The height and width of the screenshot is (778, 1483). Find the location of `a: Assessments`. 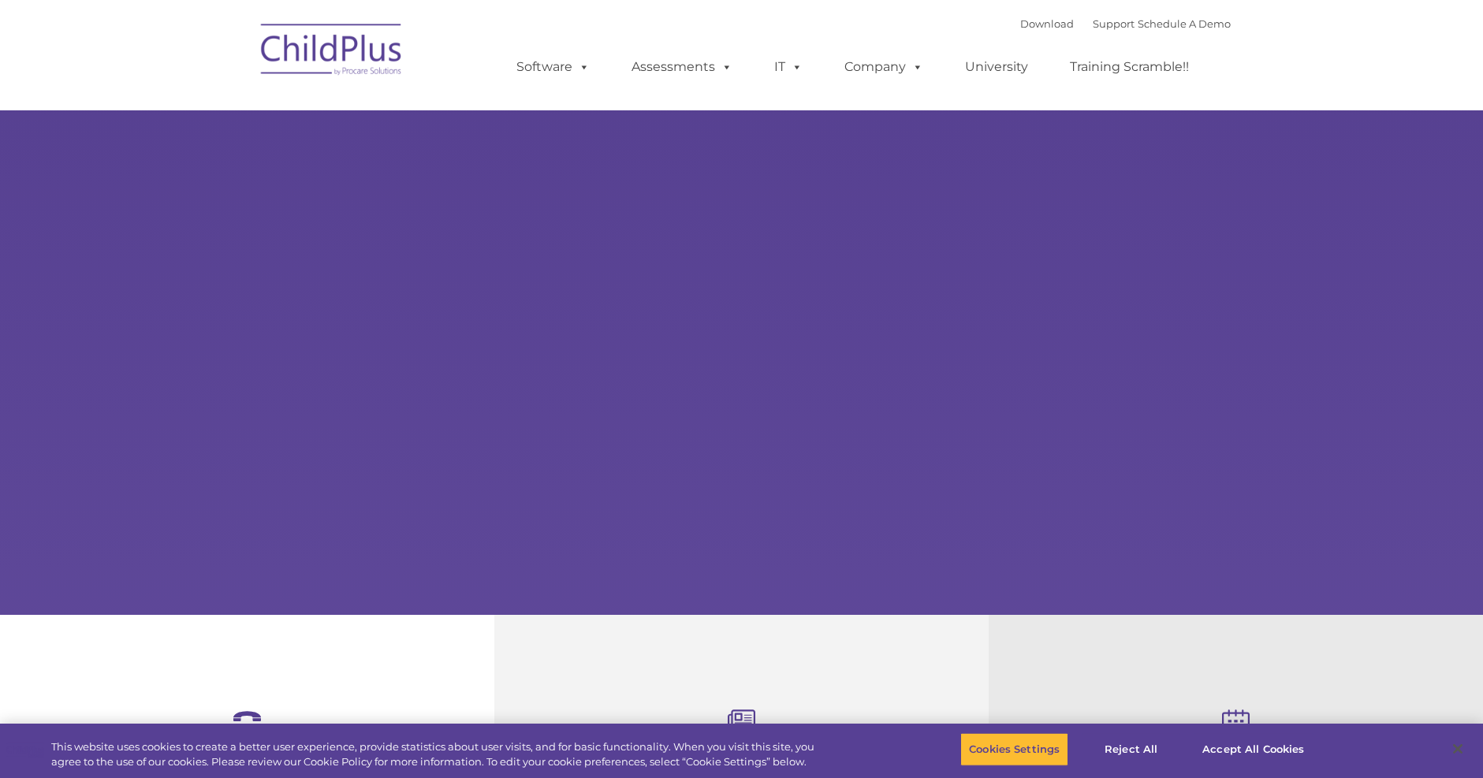

a: Assessments is located at coordinates (682, 67).